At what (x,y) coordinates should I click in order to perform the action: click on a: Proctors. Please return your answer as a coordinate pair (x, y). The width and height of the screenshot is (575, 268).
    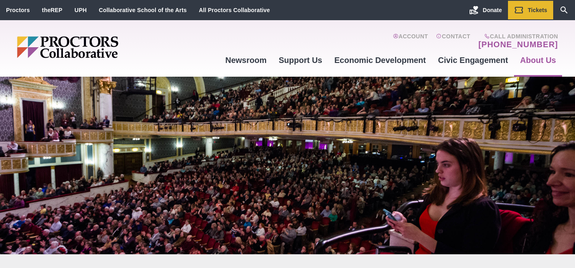
    Looking at the image, I should click on (18, 10).